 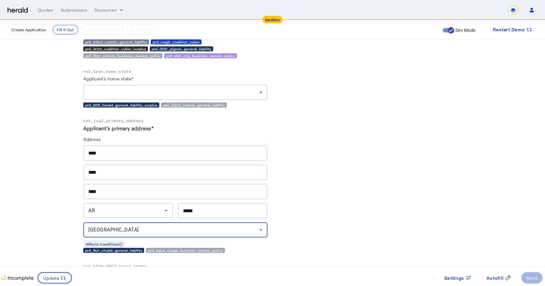 What do you see at coordinates (51, 278) in the screenshot?
I see `span: Update` at bounding box center [51, 278].